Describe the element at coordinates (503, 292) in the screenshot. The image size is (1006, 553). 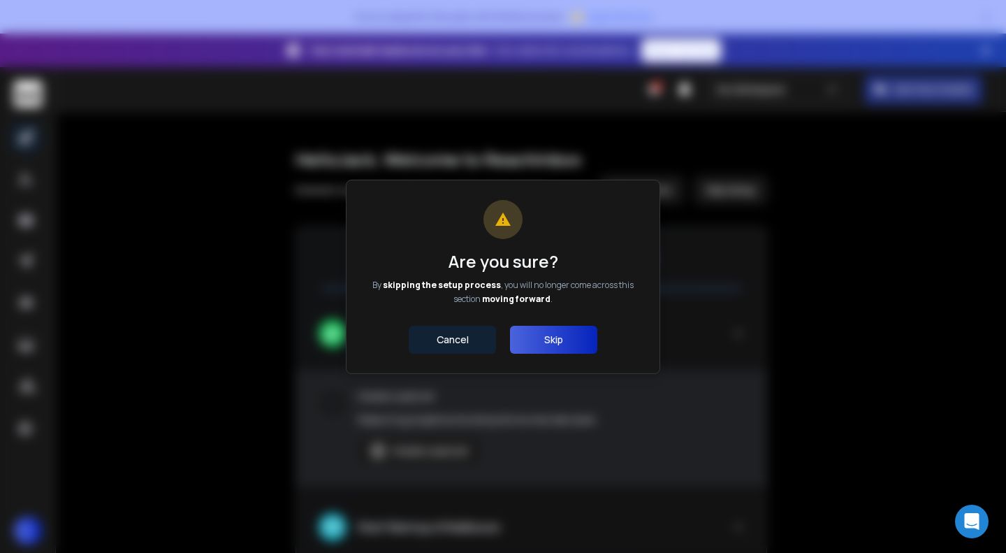
I see `p: By , you will no longer come across this section .` at that location.